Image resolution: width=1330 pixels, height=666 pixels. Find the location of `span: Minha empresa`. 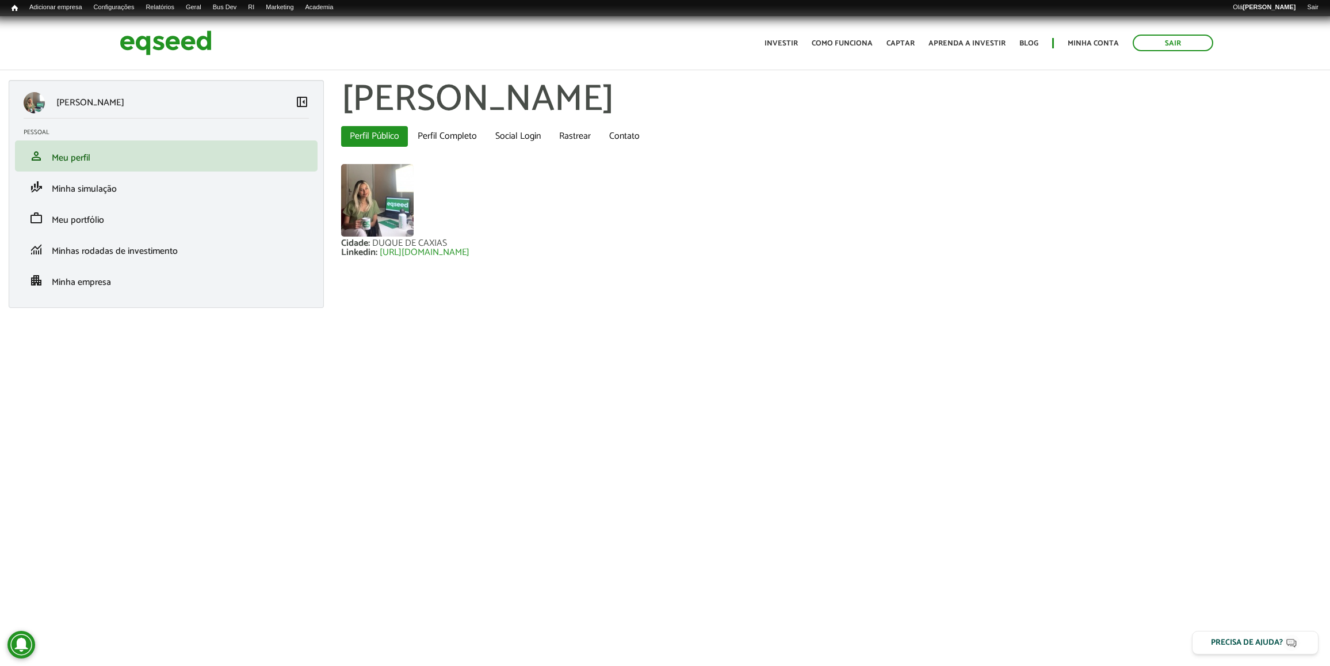

span: Minha empresa is located at coordinates (81, 282).